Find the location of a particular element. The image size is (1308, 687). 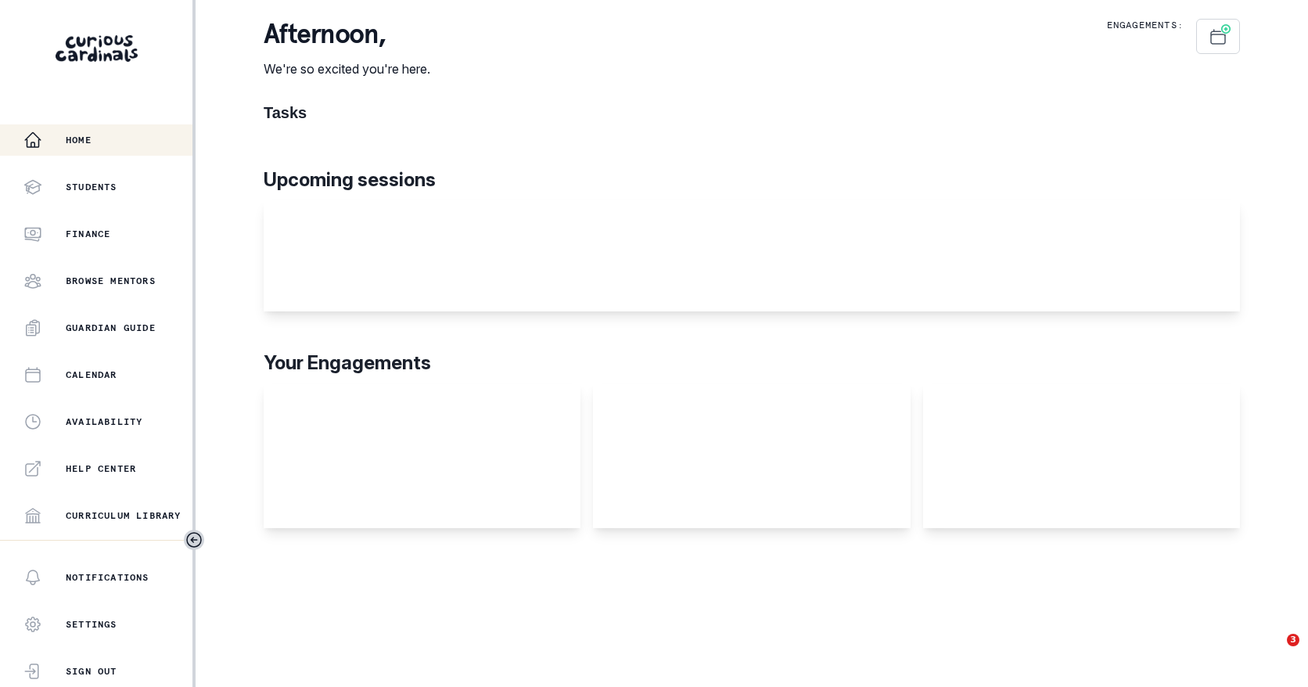

span: 3 is located at coordinates (1293, 640).